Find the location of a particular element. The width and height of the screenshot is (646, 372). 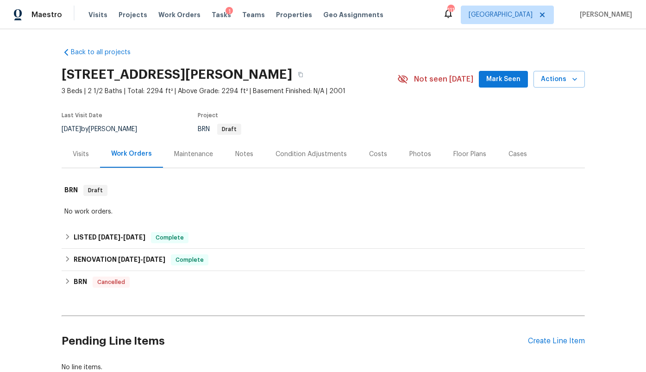

span: Maestro is located at coordinates (47, 15).